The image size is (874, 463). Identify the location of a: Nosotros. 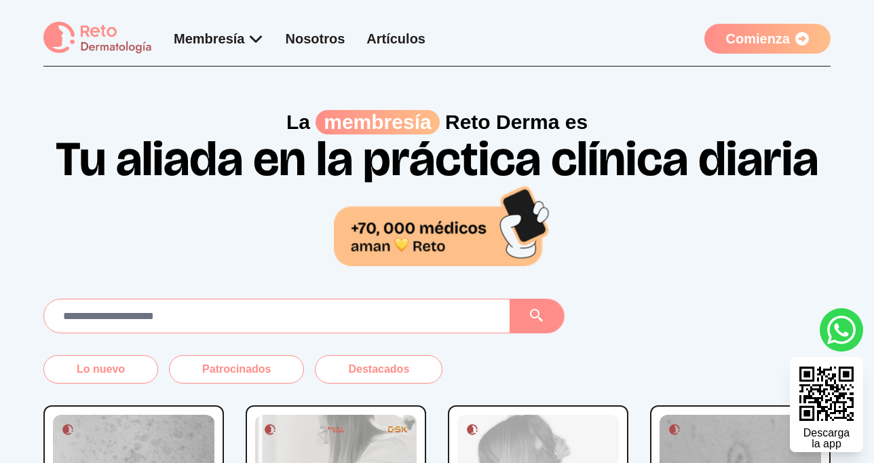
(316, 39).